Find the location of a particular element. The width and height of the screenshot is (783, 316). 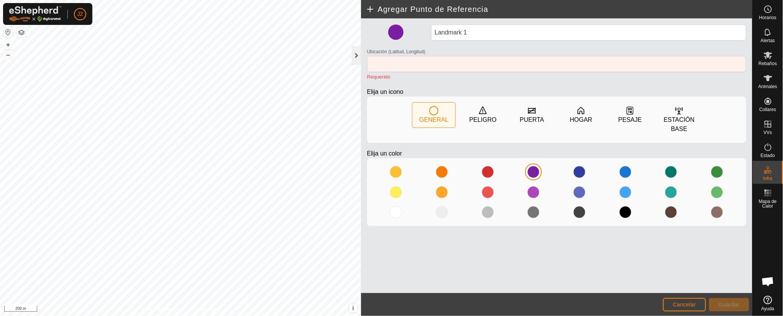

button: i is located at coordinates (353, 309).